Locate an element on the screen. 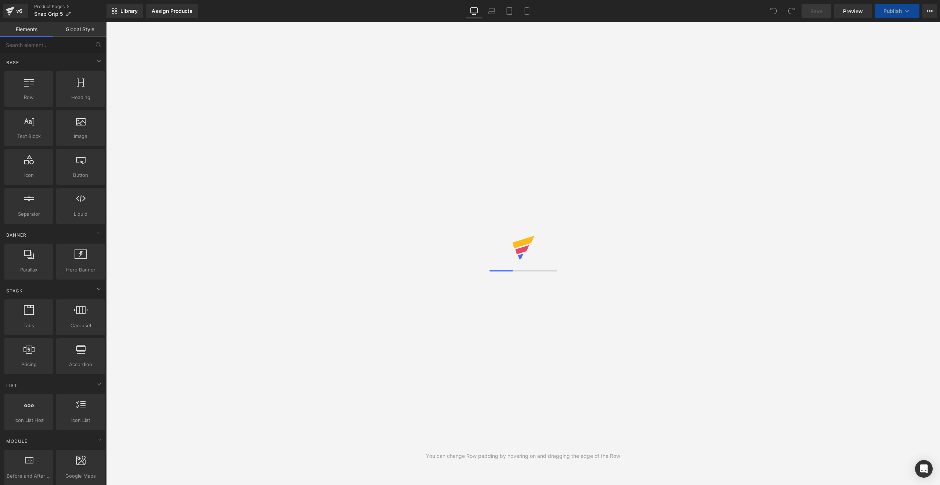 Image resolution: width=940 pixels, height=485 pixels. span: Heading is located at coordinates (80, 97).